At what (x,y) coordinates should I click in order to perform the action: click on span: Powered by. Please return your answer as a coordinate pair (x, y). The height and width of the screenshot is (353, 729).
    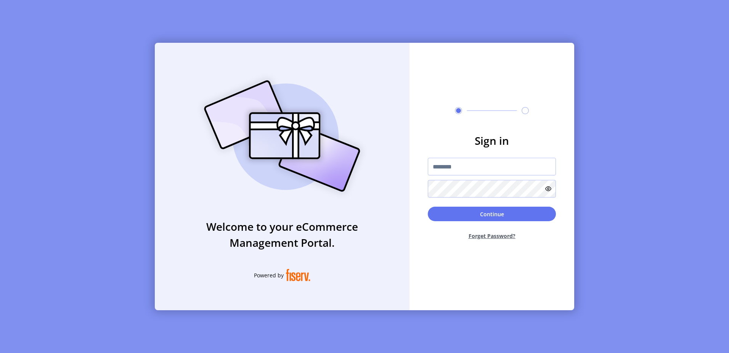
    Looking at the image, I should click on (269, 275).